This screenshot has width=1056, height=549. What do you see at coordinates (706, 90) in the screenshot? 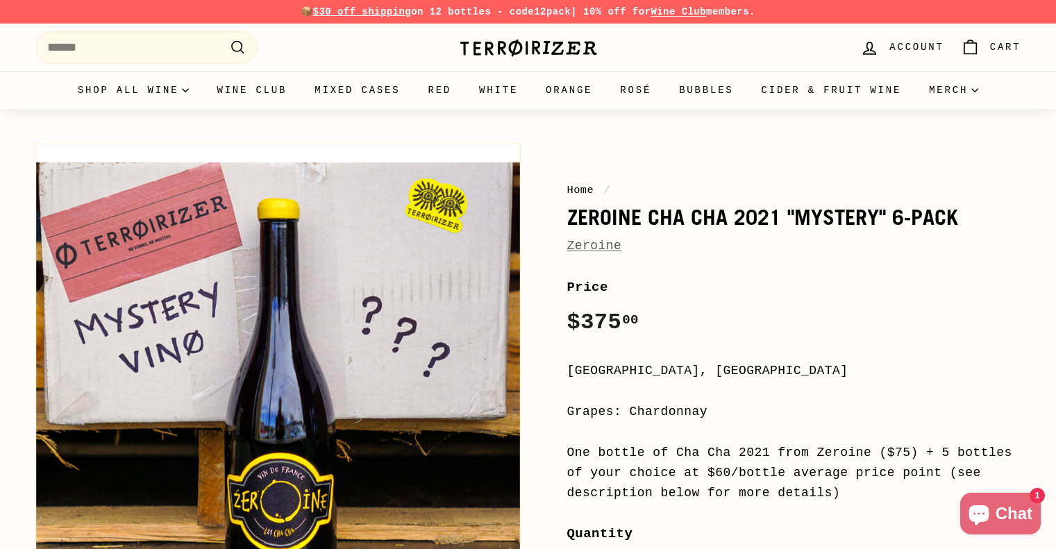
I see `a: Bubbles` at bounding box center [706, 90].